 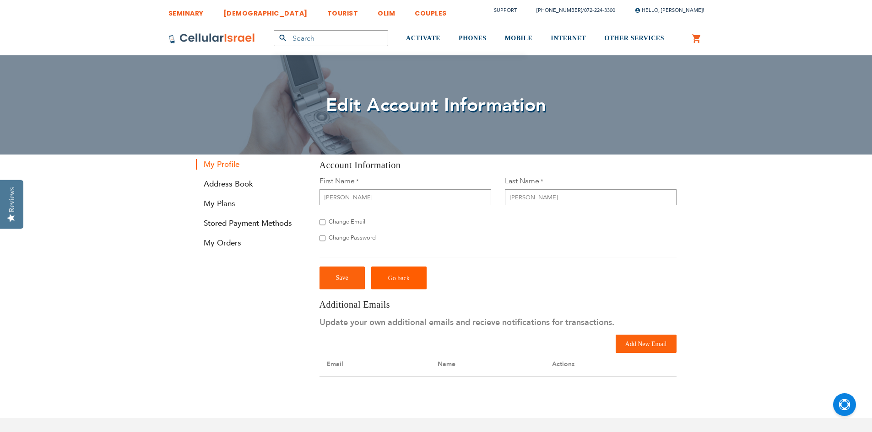 I want to click on span: First Name, so click(x=337, y=181).